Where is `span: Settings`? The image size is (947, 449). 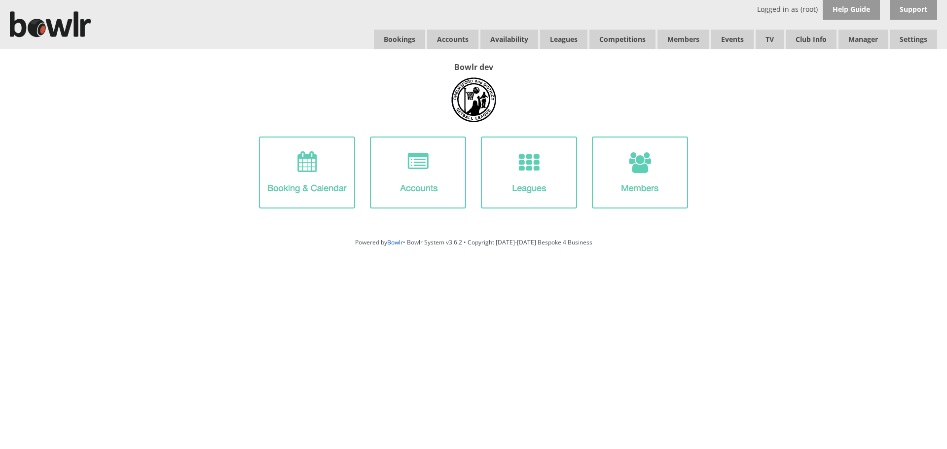 span: Settings is located at coordinates (913, 39).